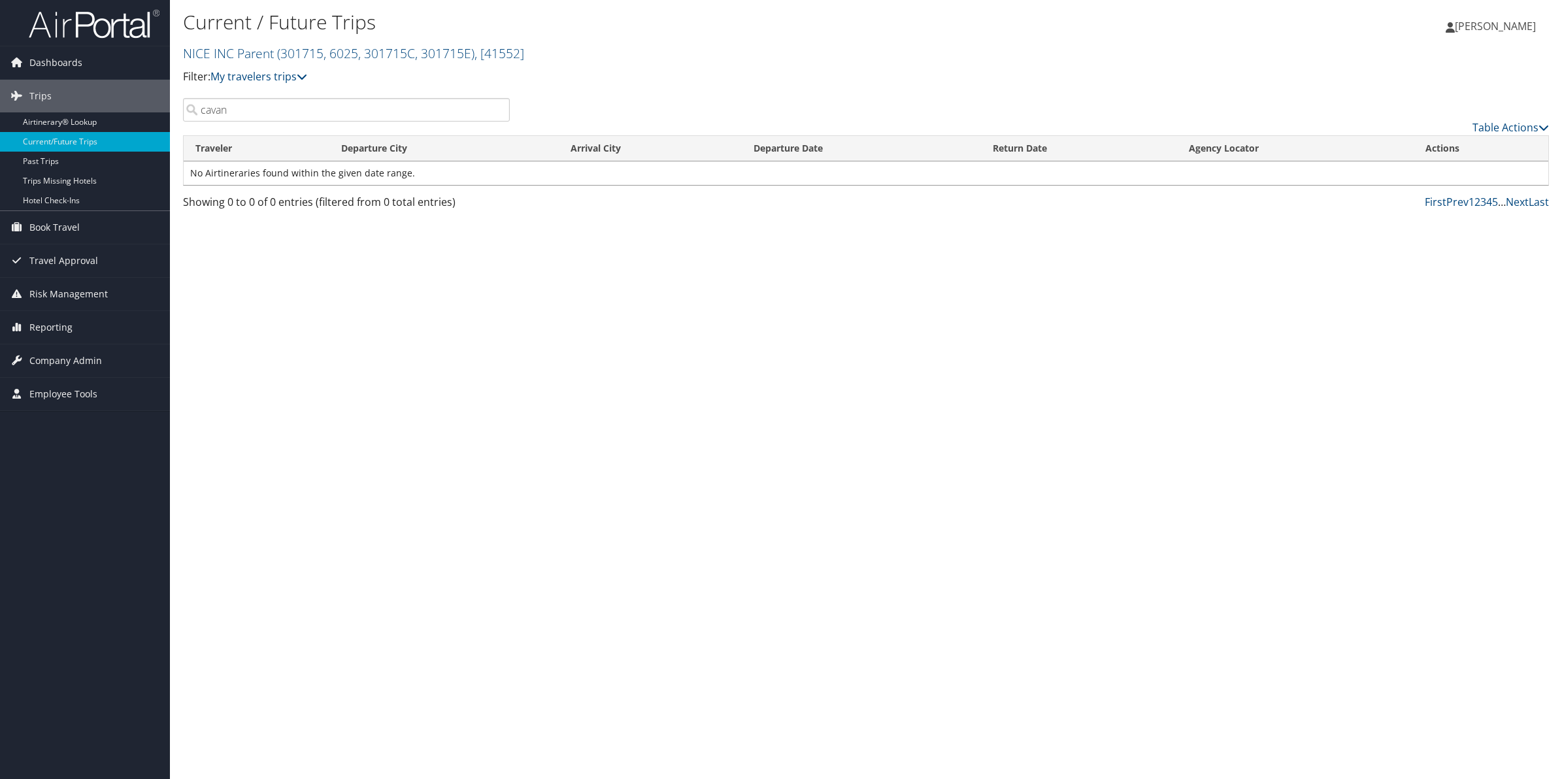 The image size is (1562, 779). What do you see at coordinates (1296, 148) in the screenshot?
I see `th: Agency Locator: activate to sort column ascending` at bounding box center [1296, 148].